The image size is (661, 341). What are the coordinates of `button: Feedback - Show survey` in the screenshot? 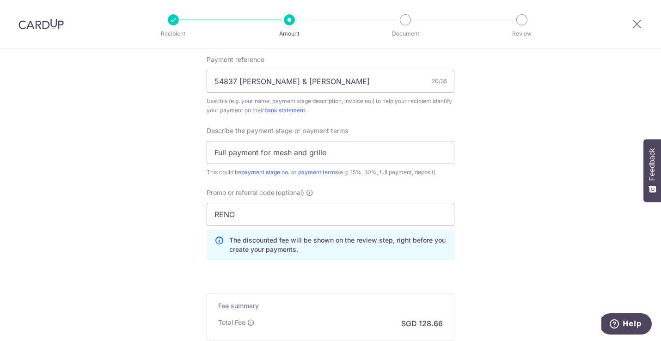 It's located at (653, 171).